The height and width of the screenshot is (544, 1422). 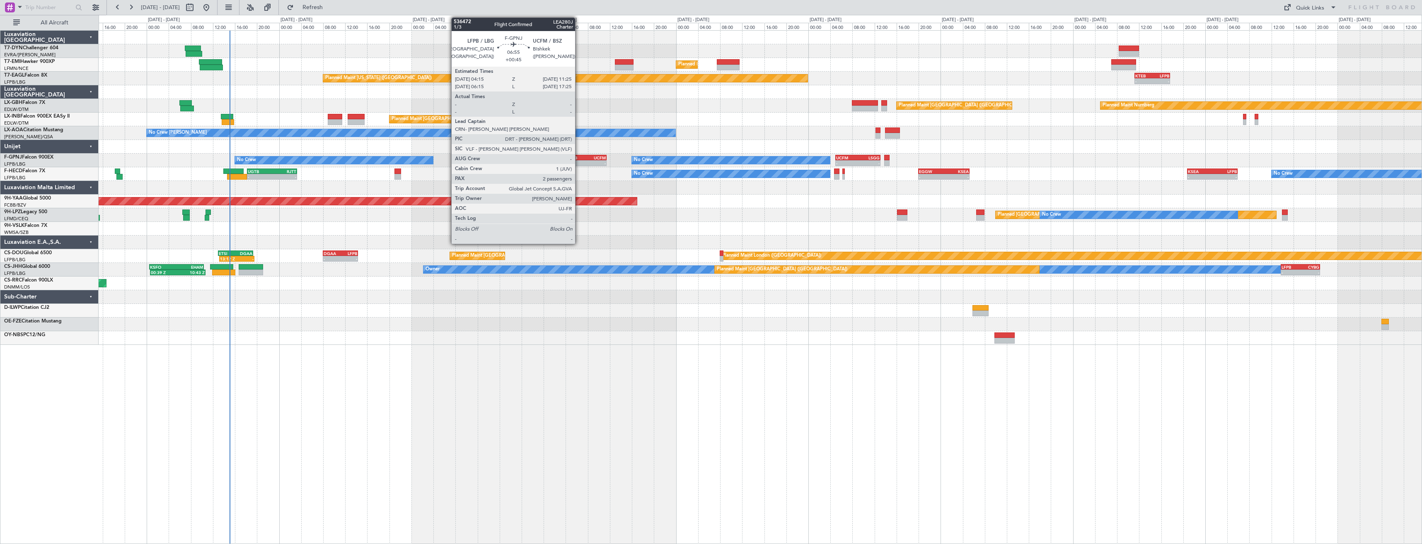 I want to click on span: OE-FZE, so click(x=13, y=321).